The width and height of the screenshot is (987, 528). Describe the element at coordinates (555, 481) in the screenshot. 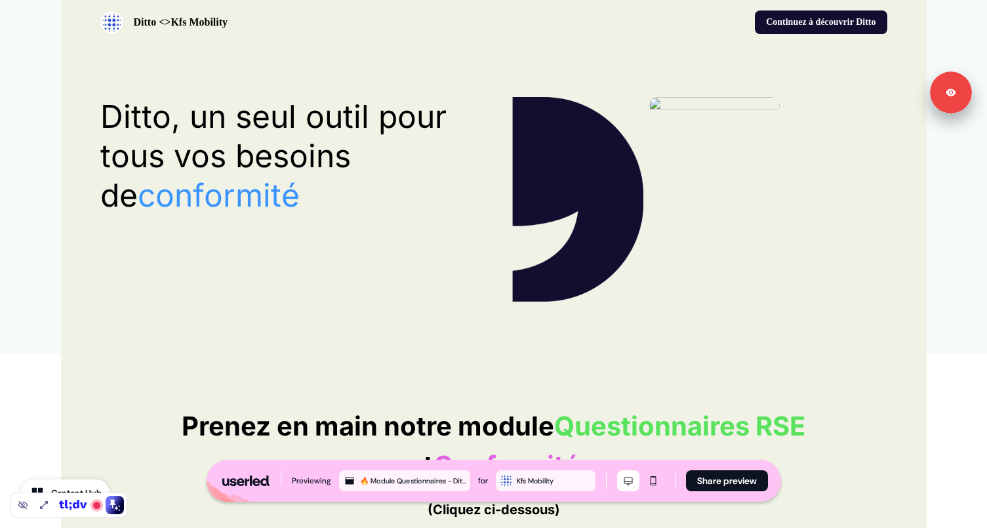

I see `div: Kfs Mobility` at that location.